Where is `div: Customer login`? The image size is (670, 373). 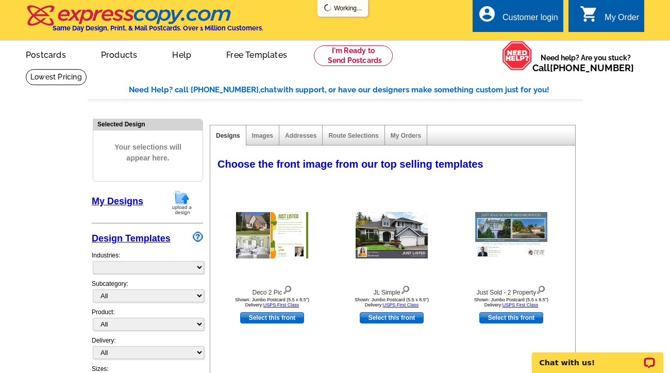
div: Customer login is located at coordinates (531, 20).